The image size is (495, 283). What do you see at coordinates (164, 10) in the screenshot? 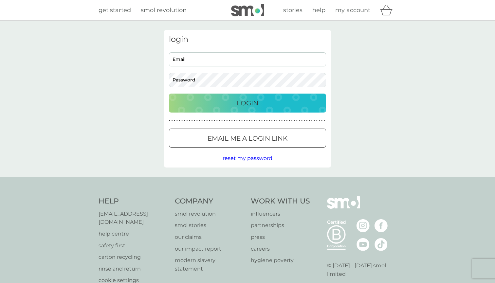
I see `span: smol revolution` at bounding box center [164, 10].